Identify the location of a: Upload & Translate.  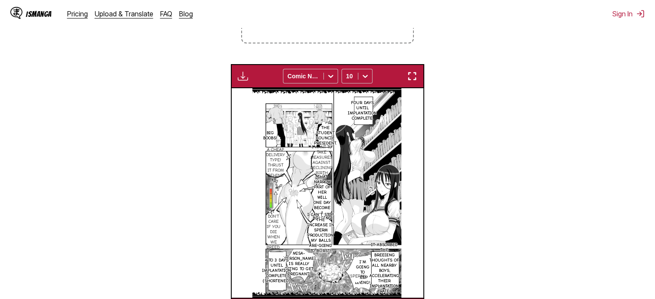
(124, 14).